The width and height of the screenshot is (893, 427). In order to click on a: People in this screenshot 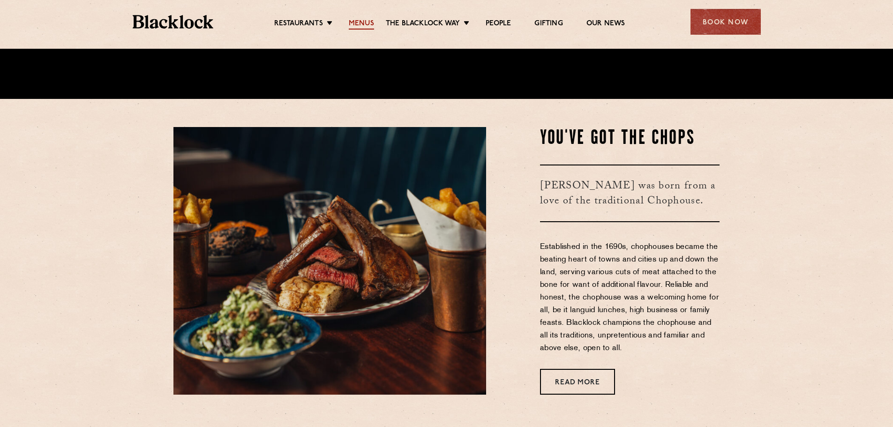, I will do `click(498, 24)`.